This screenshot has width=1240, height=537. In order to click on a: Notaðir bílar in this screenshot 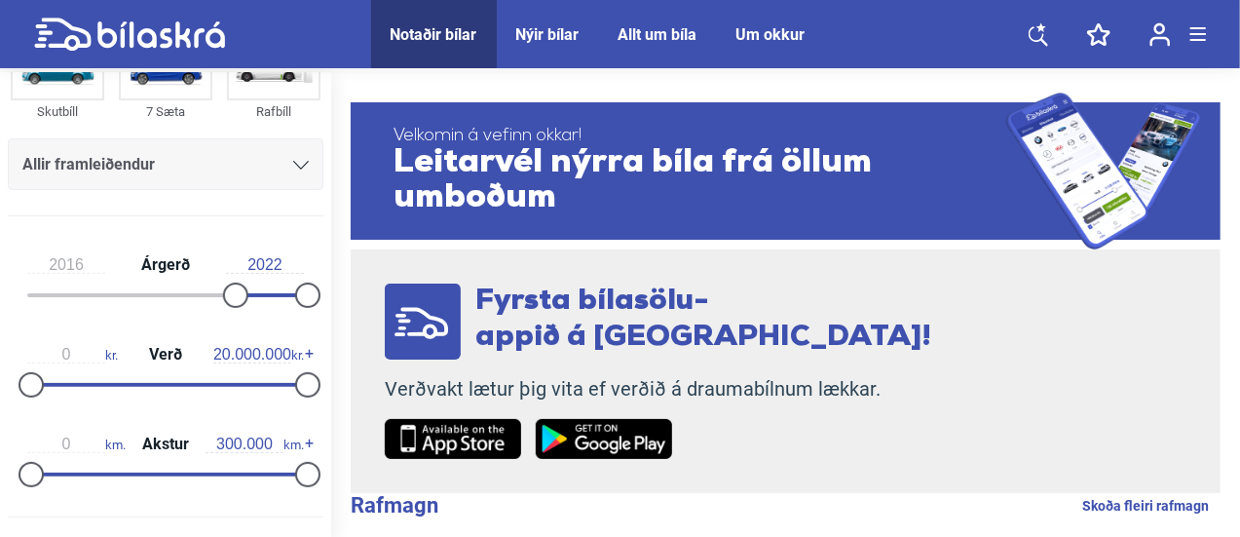, I will do `click(433, 34)`.